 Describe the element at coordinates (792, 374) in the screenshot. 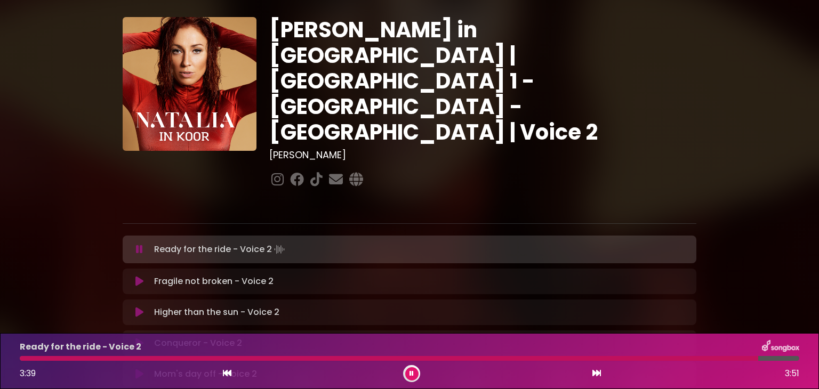

I see `span: 3:51` at that location.